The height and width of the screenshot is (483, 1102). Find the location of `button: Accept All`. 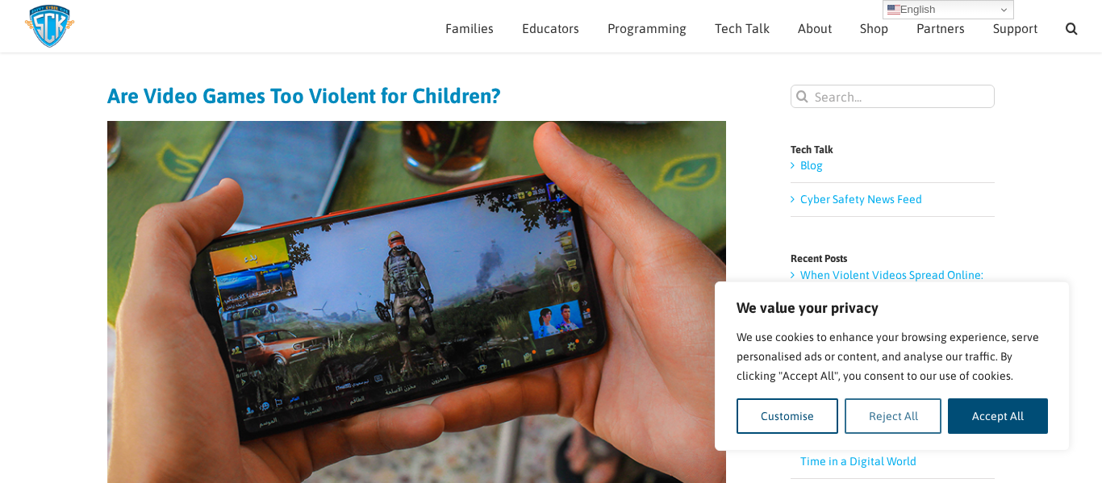

button: Accept All is located at coordinates (998, 416).